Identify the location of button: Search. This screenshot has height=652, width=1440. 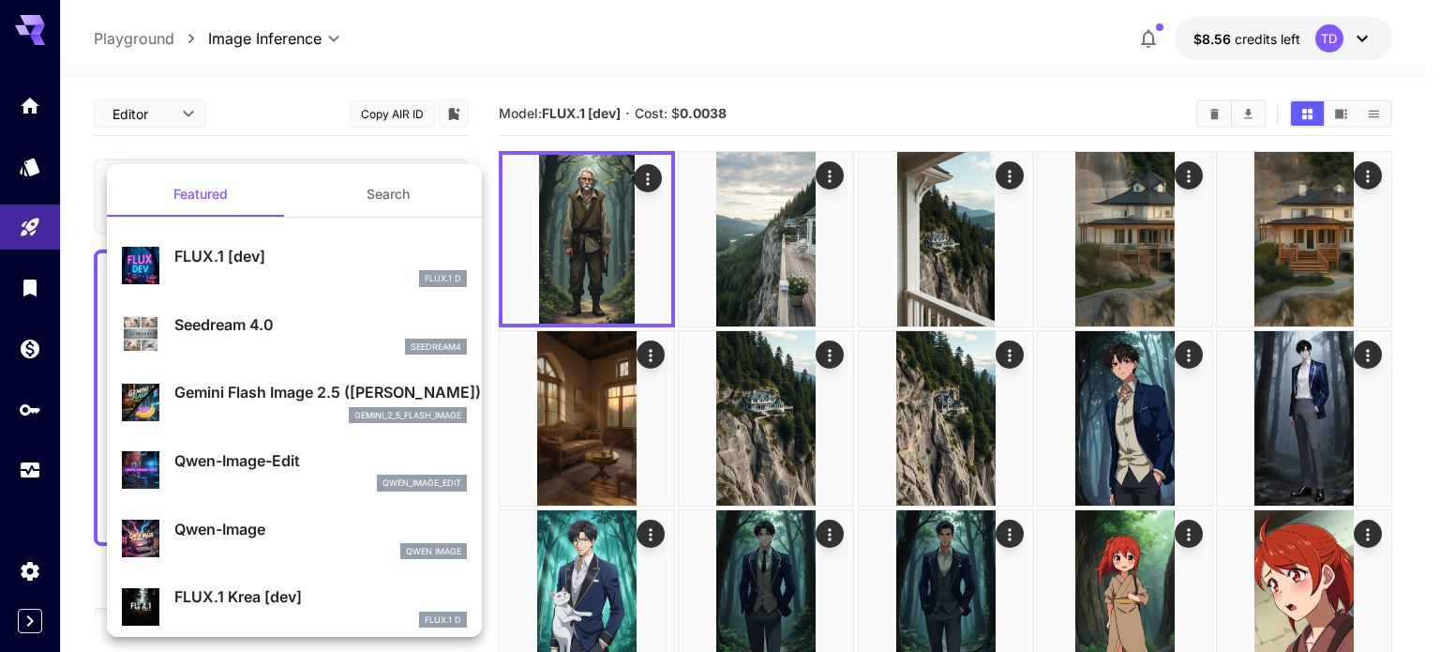
(388, 194).